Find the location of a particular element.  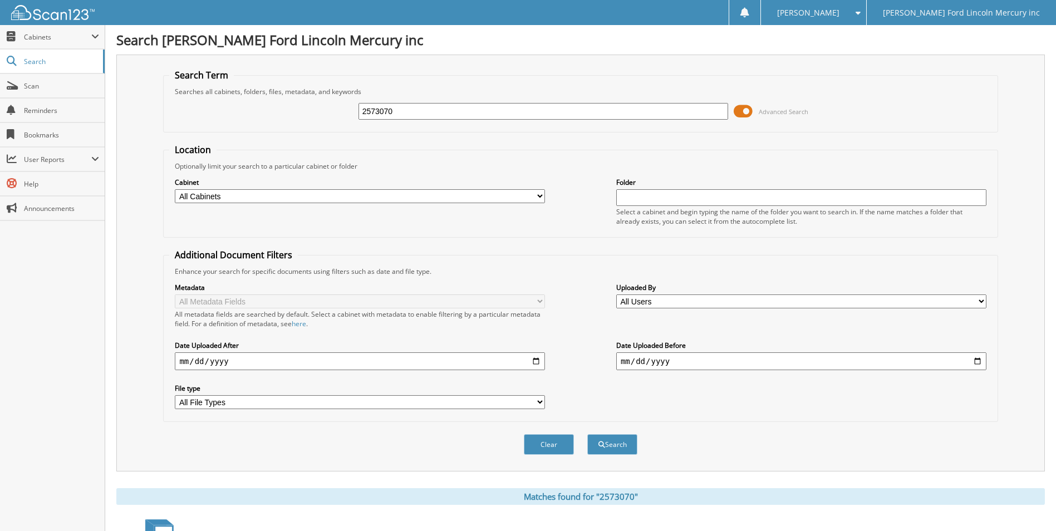

div: Select a cabinet and begin typing the name of the folder you want to search in. If the name match... is located at coordinates (801, 216).